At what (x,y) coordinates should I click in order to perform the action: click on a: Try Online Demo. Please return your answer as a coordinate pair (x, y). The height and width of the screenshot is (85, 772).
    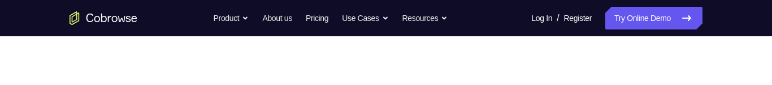
    Looking at the image, I should click on (654, 18).